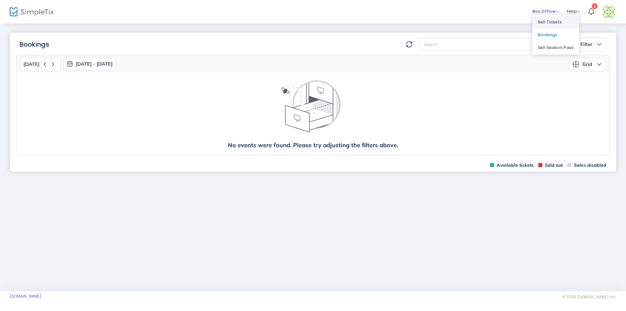 This screenshot has width=626, height=311. I want to click on input: Search, so click(490, 44).